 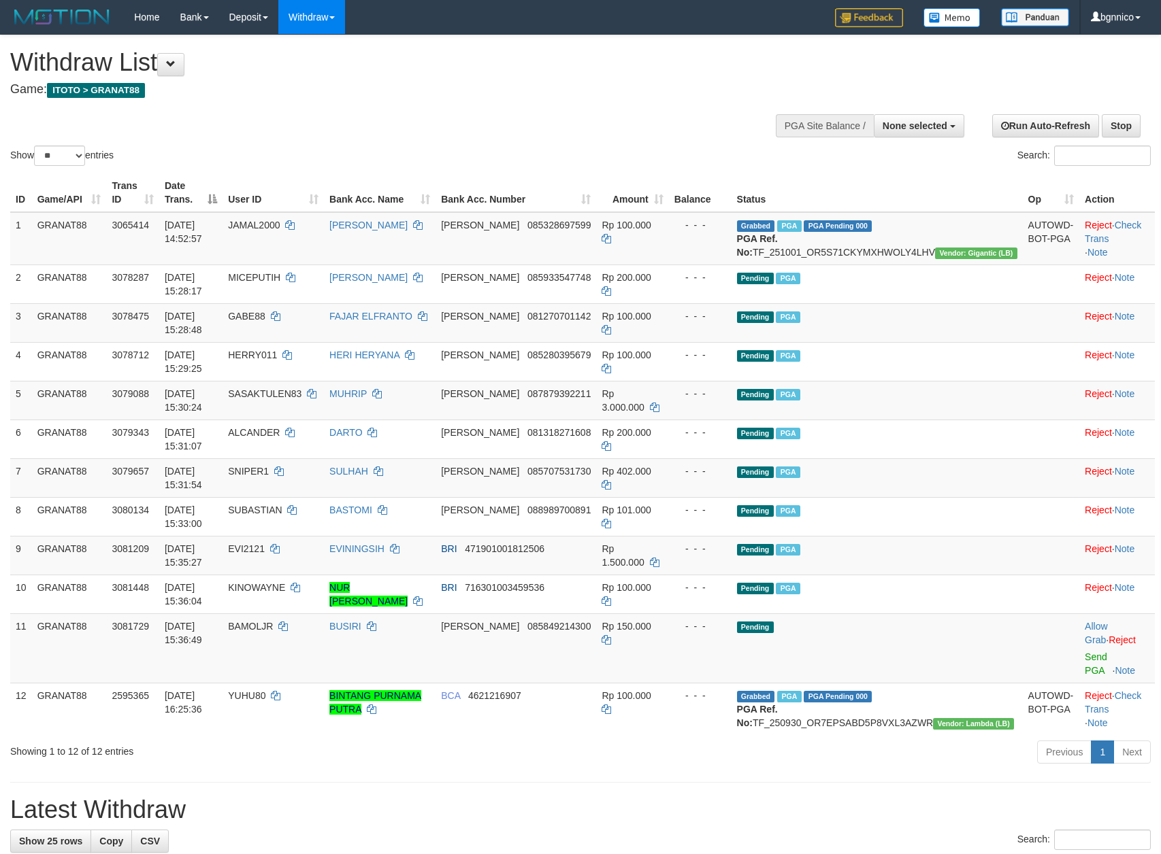 What do you see at coordinates (756, 226) in the screenshot?
I see `span: Grabbed` at bounding box center [756, 226].